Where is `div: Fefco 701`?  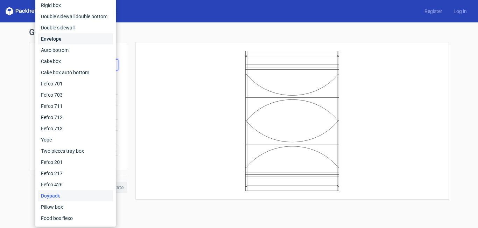
div: Fefco 701 is located at coordinates (76, 84).